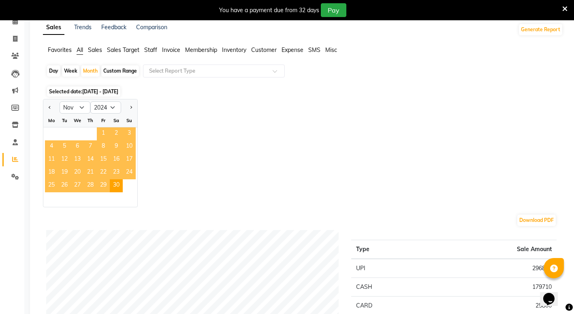  What do you see at coordinates (51, 173) in the screenshot?
I see `div: Monday, November 18, 2024` at bounding box center [51, 173].